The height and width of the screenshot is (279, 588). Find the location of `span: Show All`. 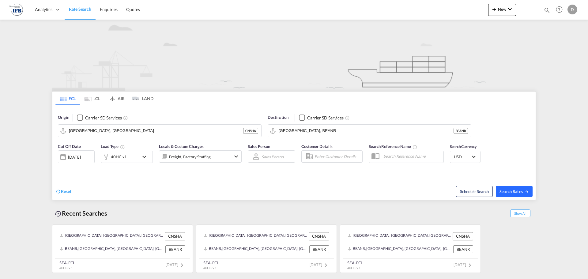

span: Show All is located at coordinates (520, 213).